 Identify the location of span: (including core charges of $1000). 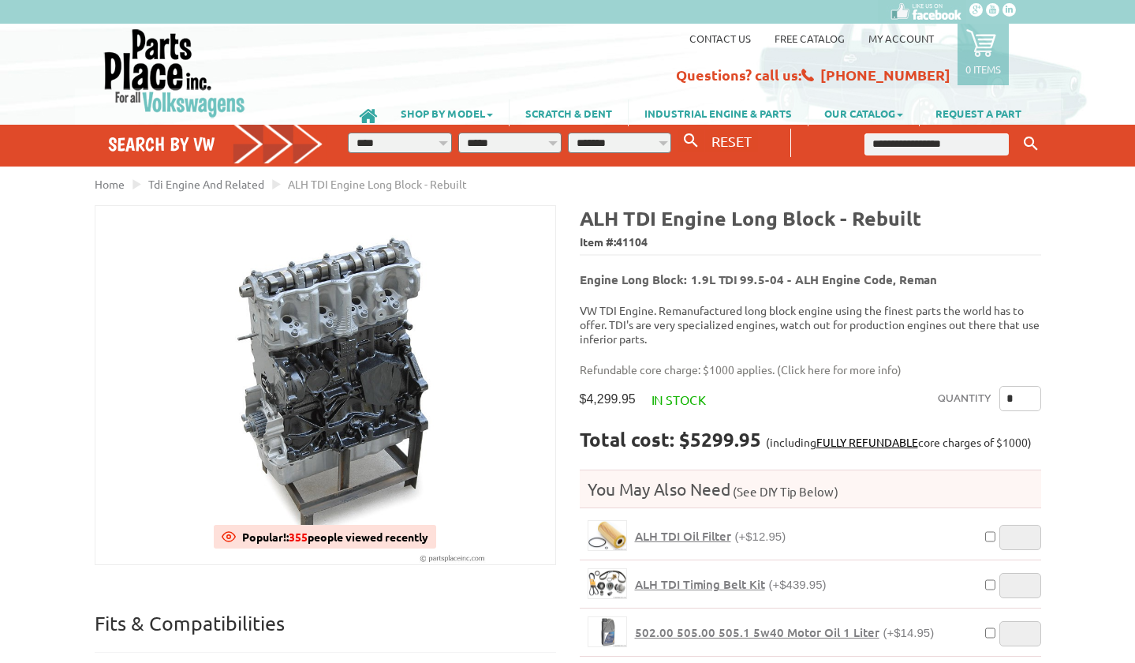
(899, 442).